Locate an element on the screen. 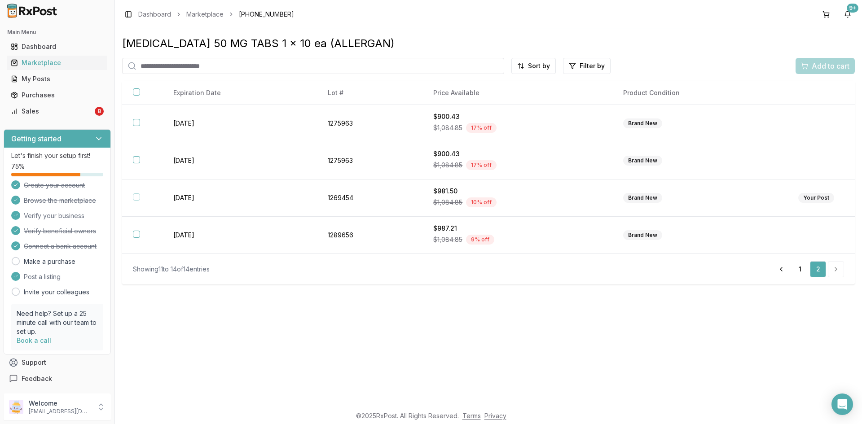  a: Make a purchase is located at coordinates (49, 262).